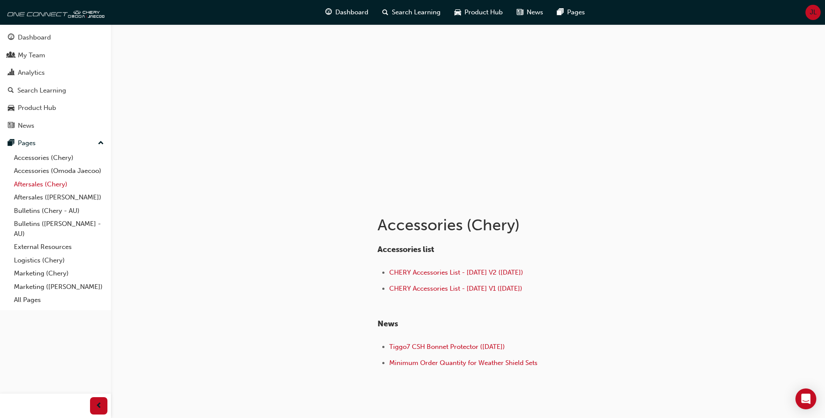 The width and height of the screenshot is (825, 418). Describe the element at coordinates (59, 171) in the screenshot. I see `a: Accessories (Omoda Jaecoo)` at that location.